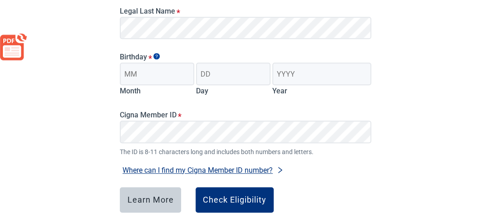  I want to click on button: Where can I find my Cigna Member ID number?, so click(203, 170).